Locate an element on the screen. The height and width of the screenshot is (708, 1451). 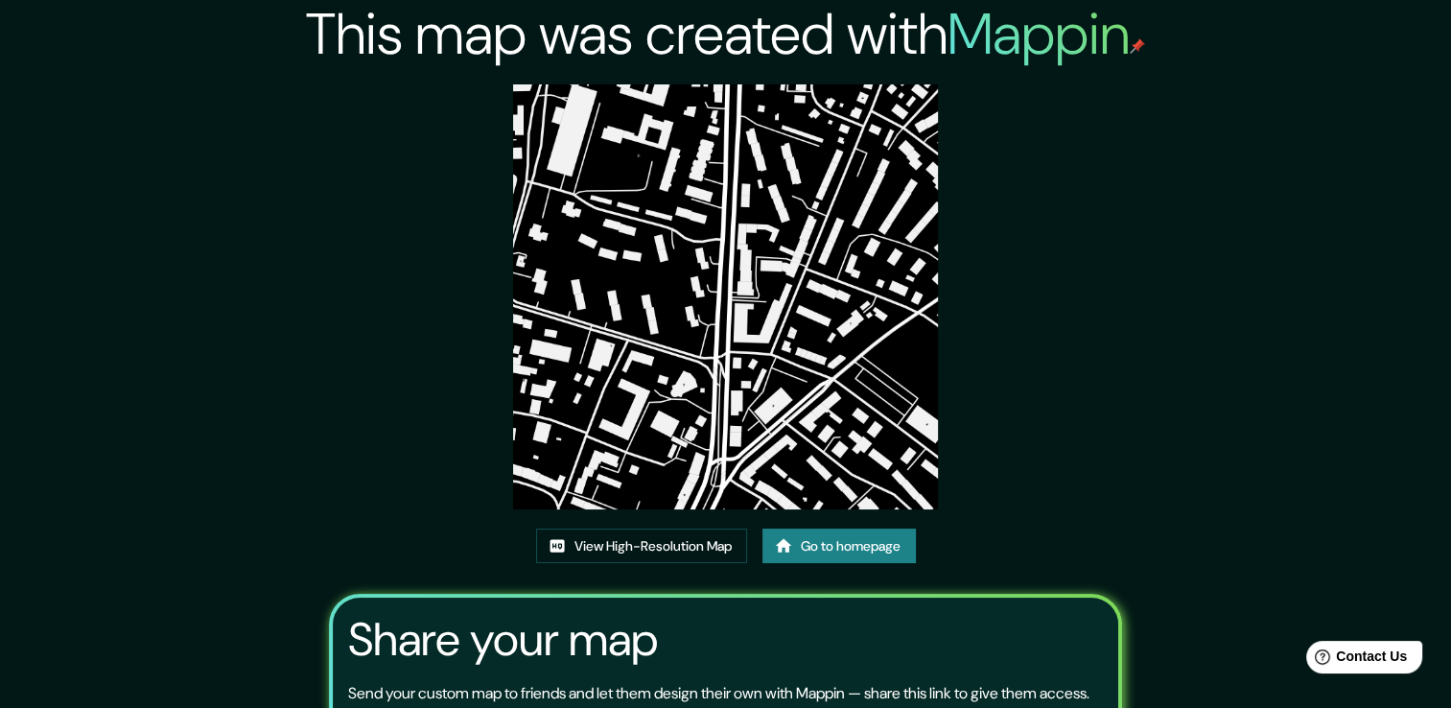
img: created-map is located at coordinates (725, 296).